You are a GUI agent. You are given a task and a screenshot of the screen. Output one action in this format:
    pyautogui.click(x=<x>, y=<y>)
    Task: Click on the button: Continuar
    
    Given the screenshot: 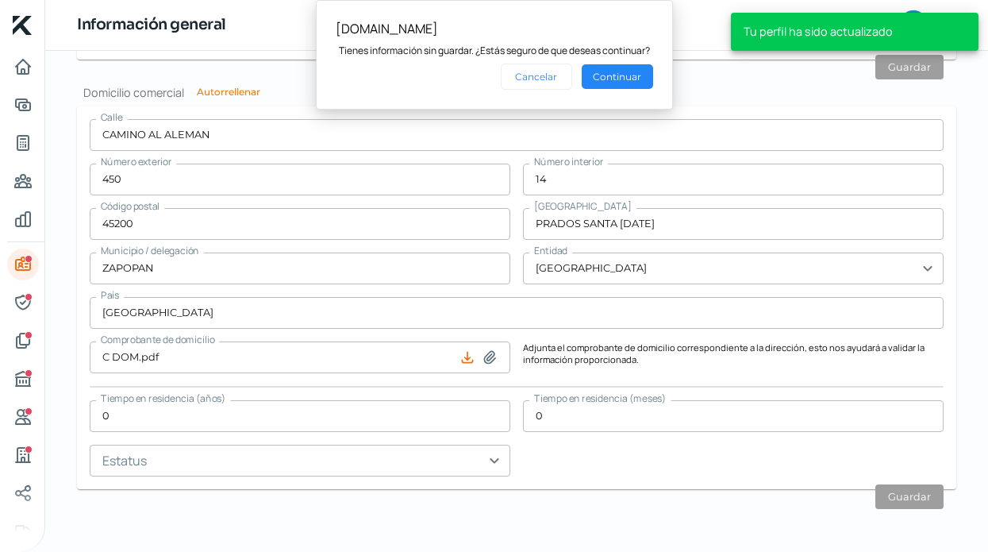 What is the action you would take?
    pyautogui.click(x=618, y=76)
    